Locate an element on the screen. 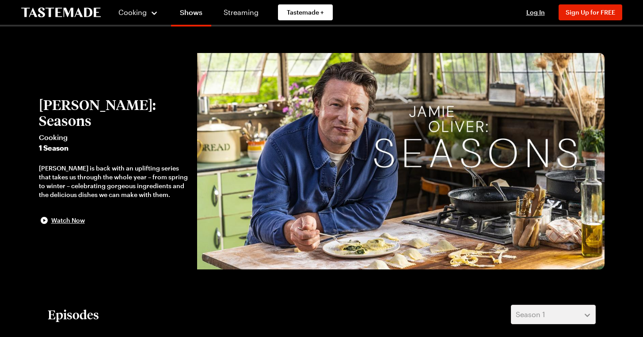 Image resolution: width=643 pixels, height=337 pixels. a: Shows is located at coordinates (191, 14).